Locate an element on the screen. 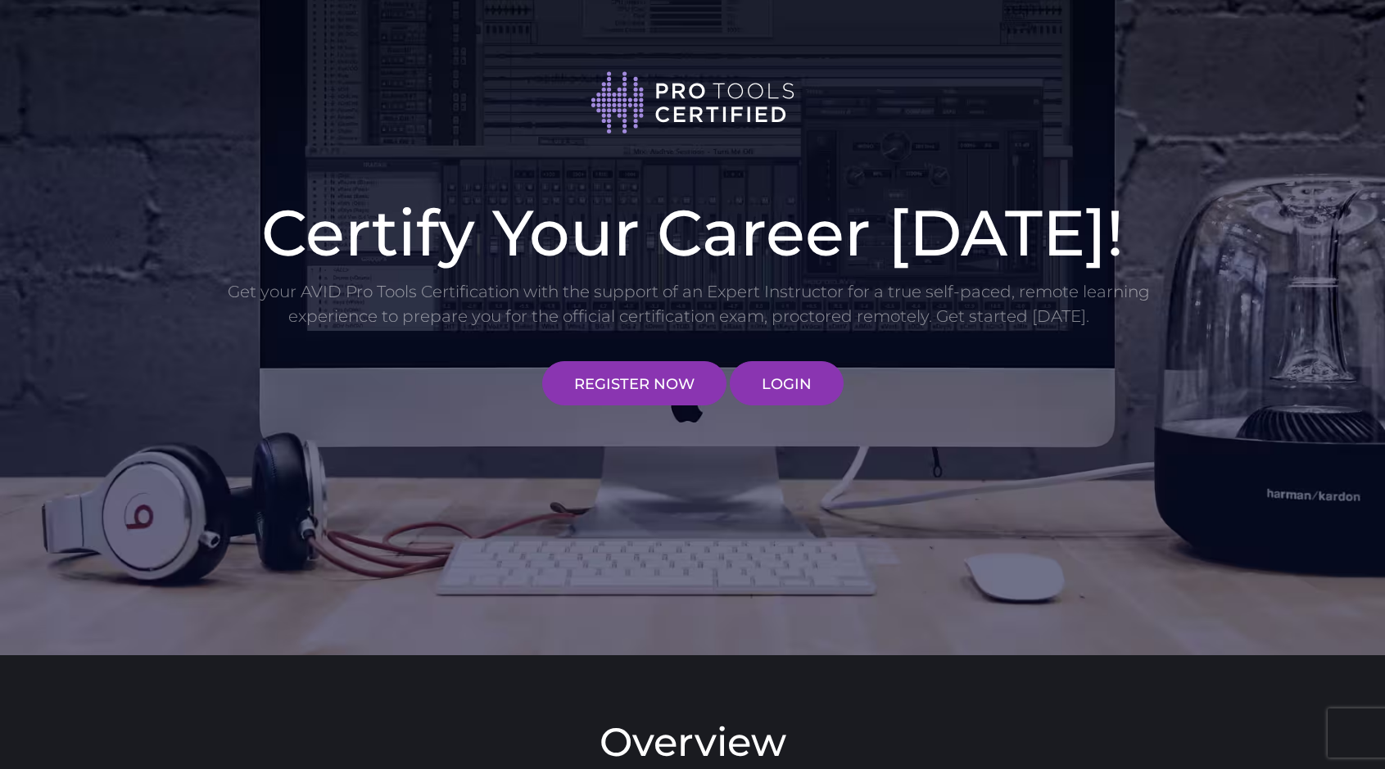 Image resolution: width=1385 pixels, height=769 pixels. a: LOGIN is located at coordinates (787, 383).